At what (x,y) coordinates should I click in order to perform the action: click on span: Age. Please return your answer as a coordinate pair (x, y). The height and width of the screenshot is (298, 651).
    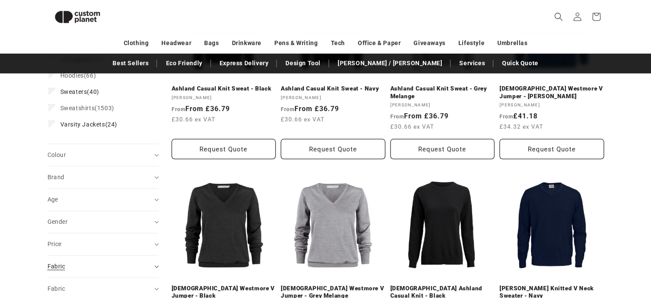
    Looking at the image, I should click on (53, 199).